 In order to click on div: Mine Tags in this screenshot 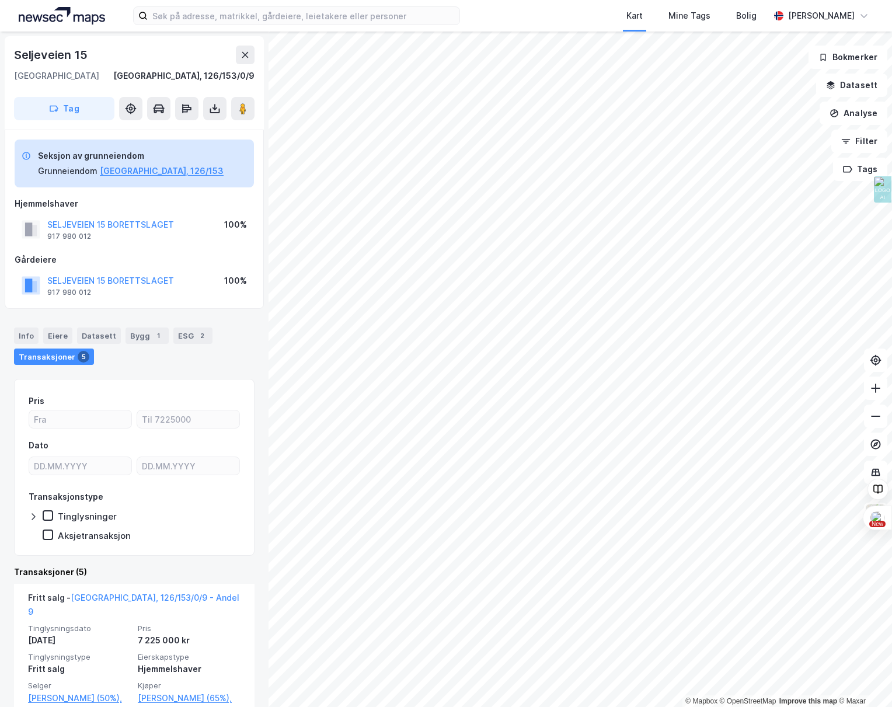, I will do `click(689, 16)`.